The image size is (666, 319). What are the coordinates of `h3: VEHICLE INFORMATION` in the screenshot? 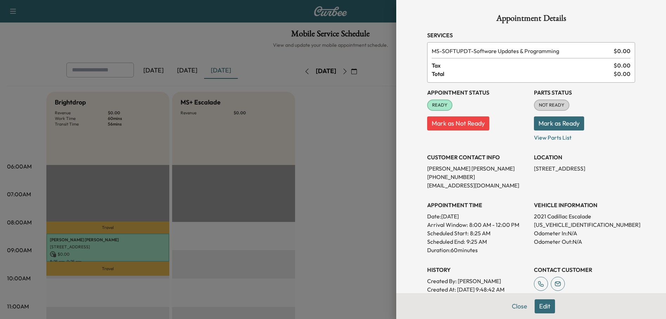 It's located at (585, 205).